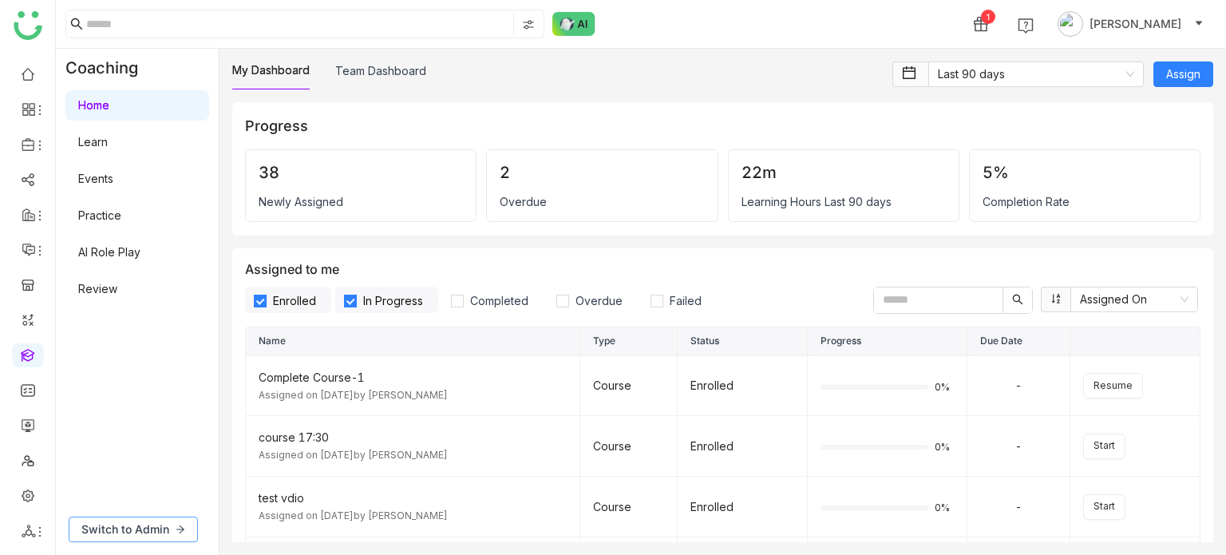  I want to click on div: Completion Rate, so click(1085, 201).